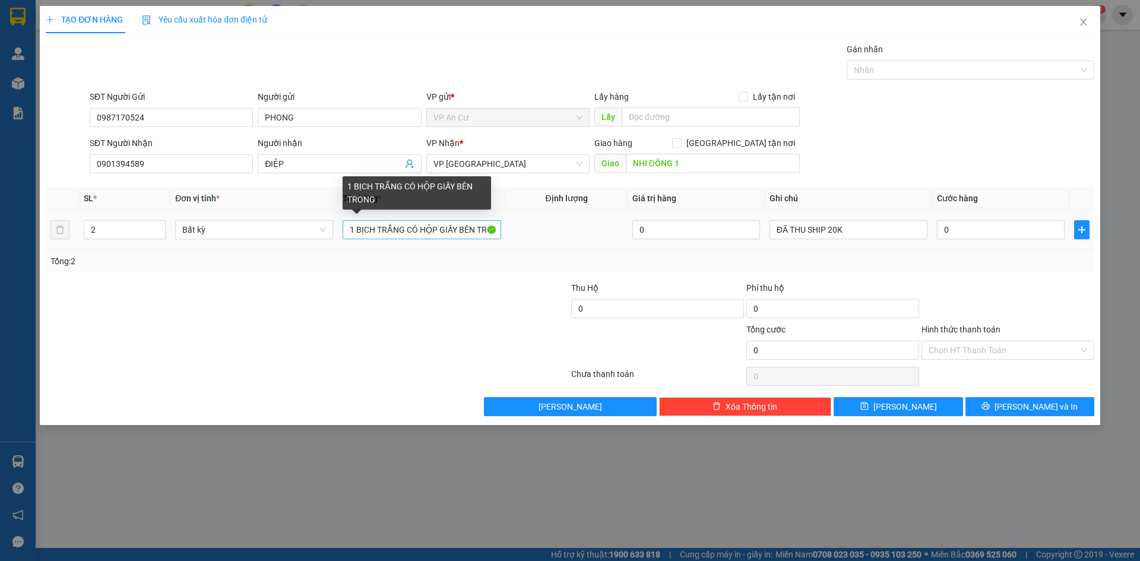 The height and width of the screenshot is (561, 1140). What do you see at coordinates (1083, 23) in the screenshot?
I see `button: Close` at bounding box center [1083, 23].